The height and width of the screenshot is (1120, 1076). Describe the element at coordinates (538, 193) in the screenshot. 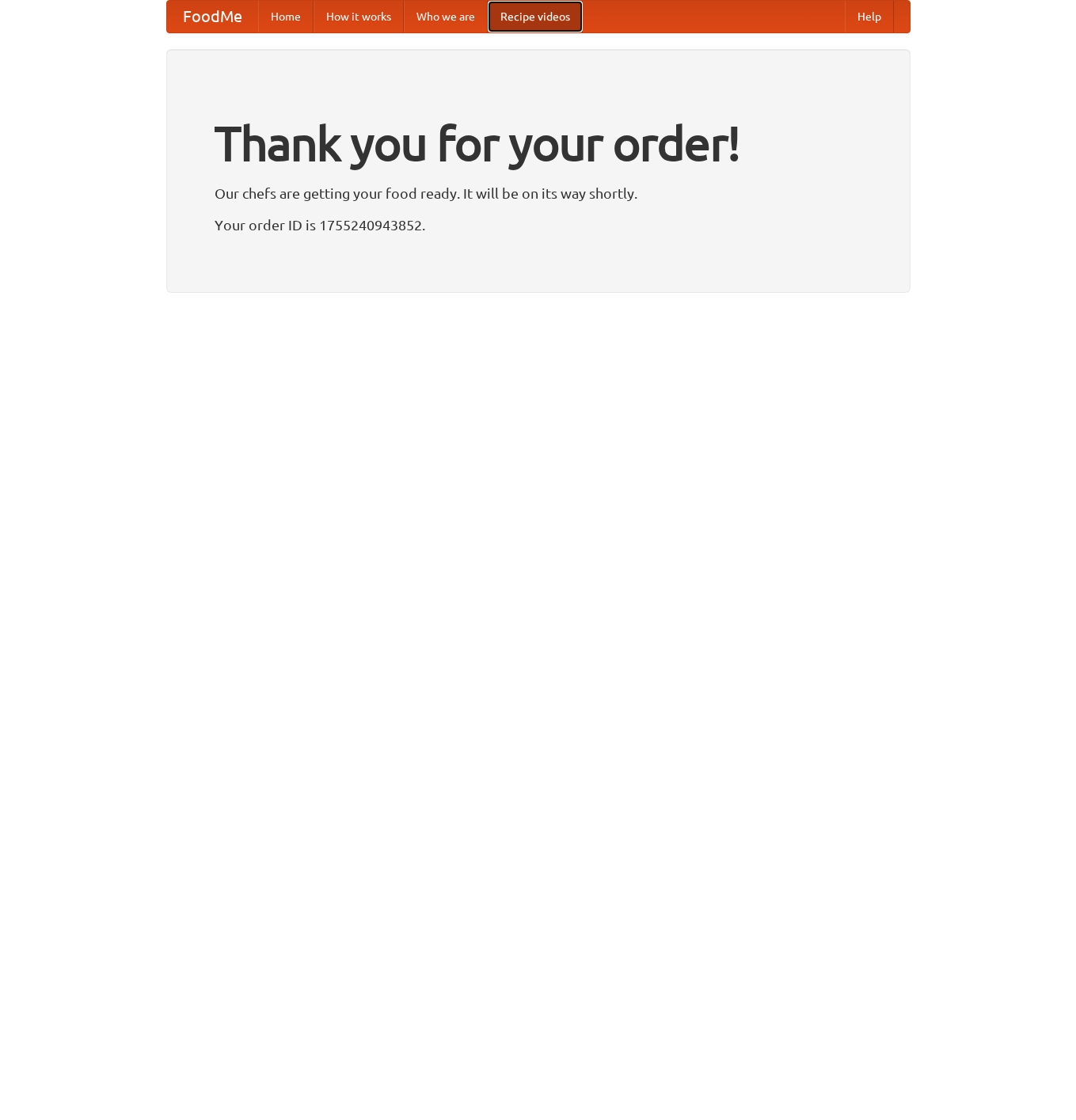

I see `p: Our chefs are getting your food ready. It will be on its way shortly.` at that location.